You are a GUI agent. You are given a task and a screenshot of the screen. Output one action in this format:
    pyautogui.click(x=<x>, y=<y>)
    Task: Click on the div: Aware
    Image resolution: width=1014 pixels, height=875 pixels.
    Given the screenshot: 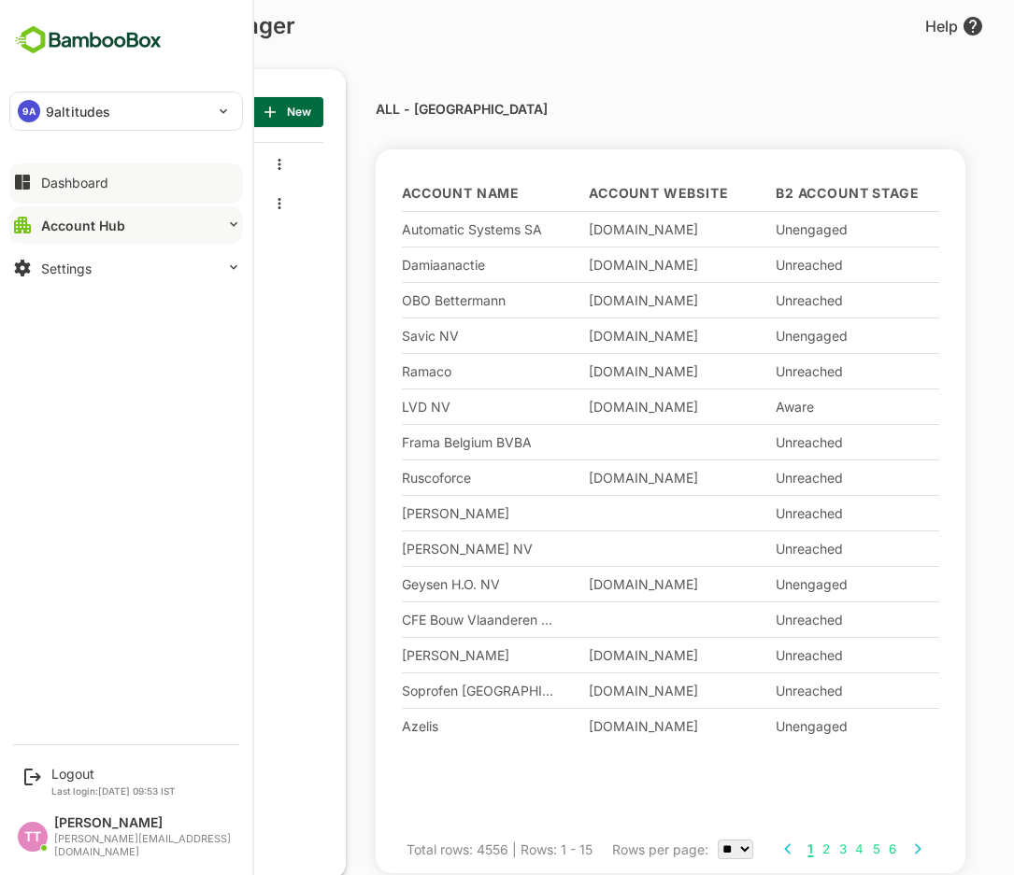 What is the action you would take?
    pyautogui.click(x=788, y=406)
    